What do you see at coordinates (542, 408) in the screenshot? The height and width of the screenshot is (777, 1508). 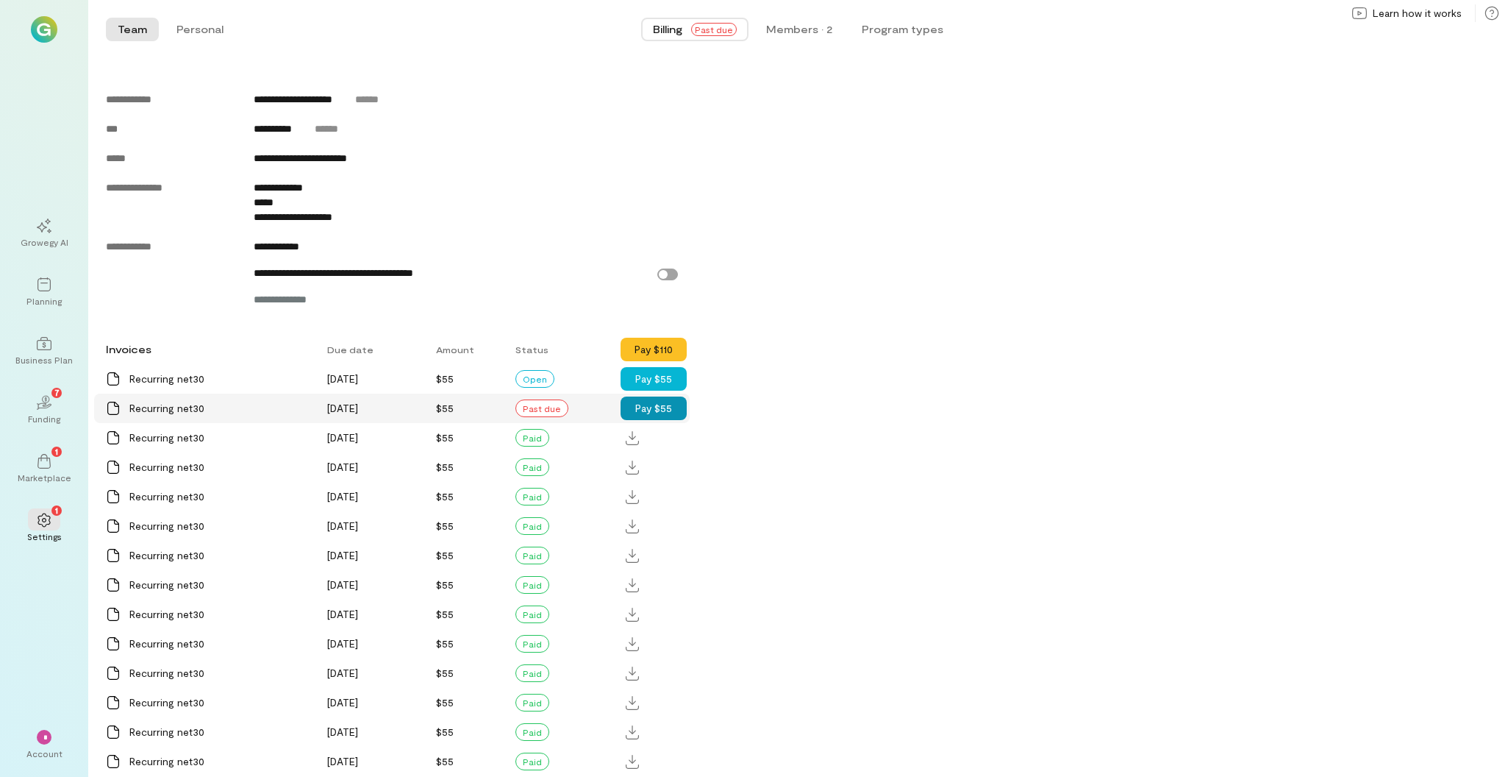 I see `div: Past due` at bounding box center [542, 408].